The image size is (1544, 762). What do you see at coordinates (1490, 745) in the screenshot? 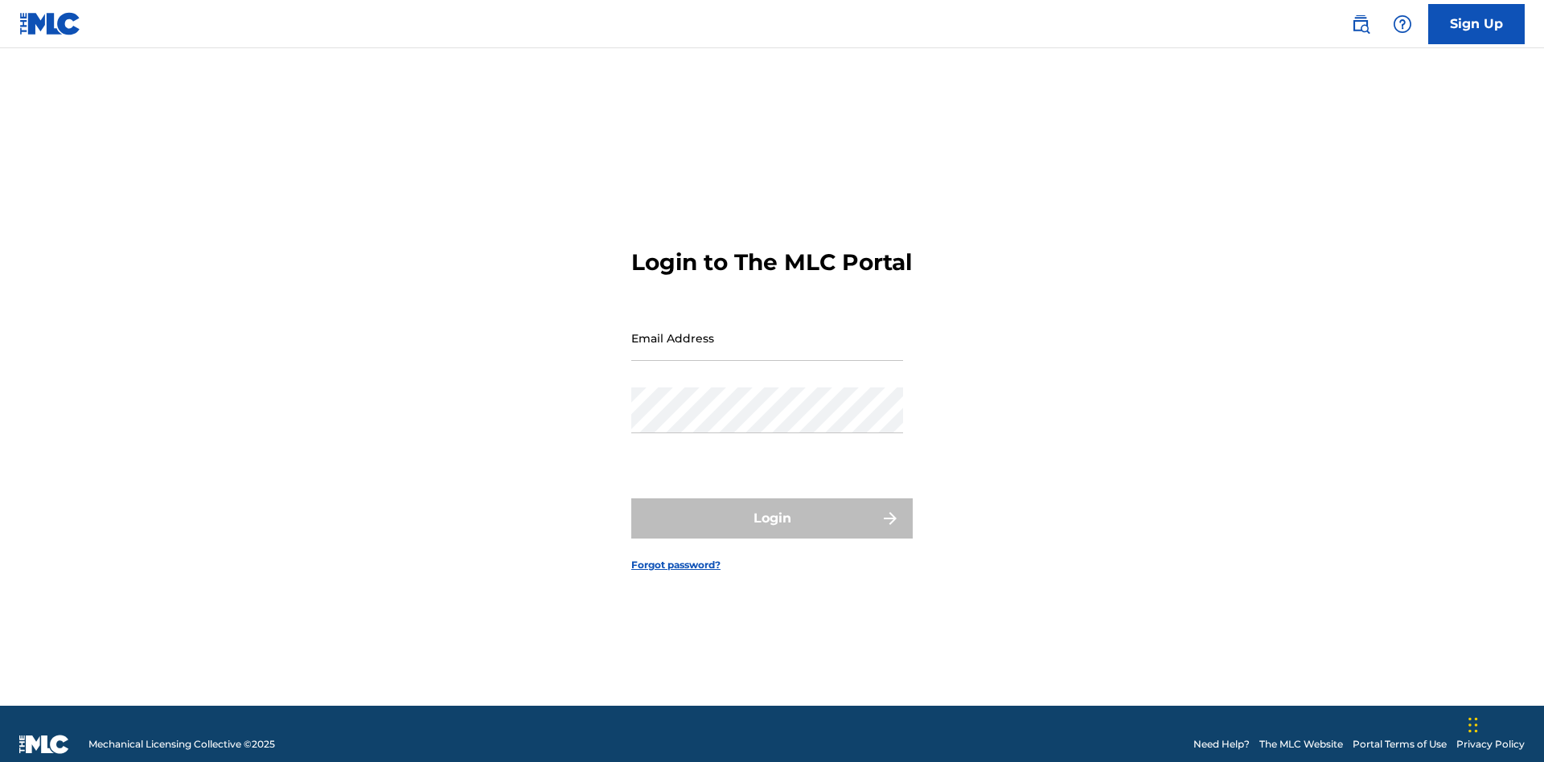
I see `a: Privacy Policy` at bounding box center [1490, 745].